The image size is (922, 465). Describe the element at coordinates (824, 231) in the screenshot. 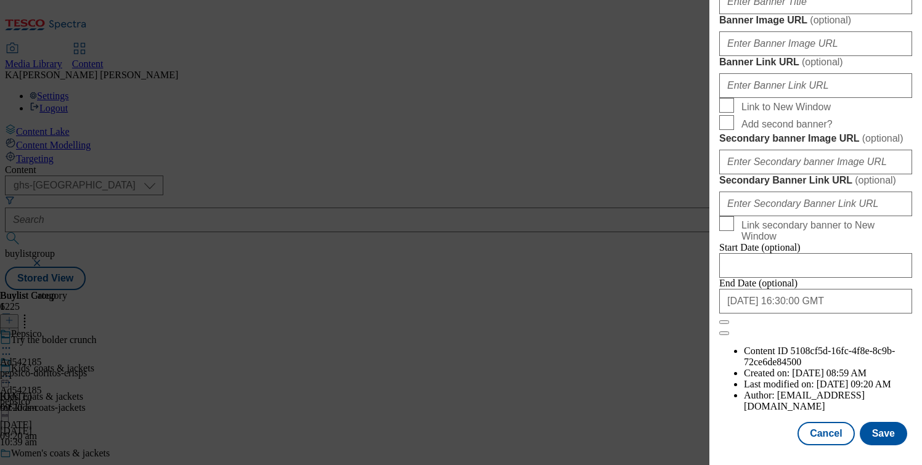

I see `span: Link secondary banner to New Window` at that location.